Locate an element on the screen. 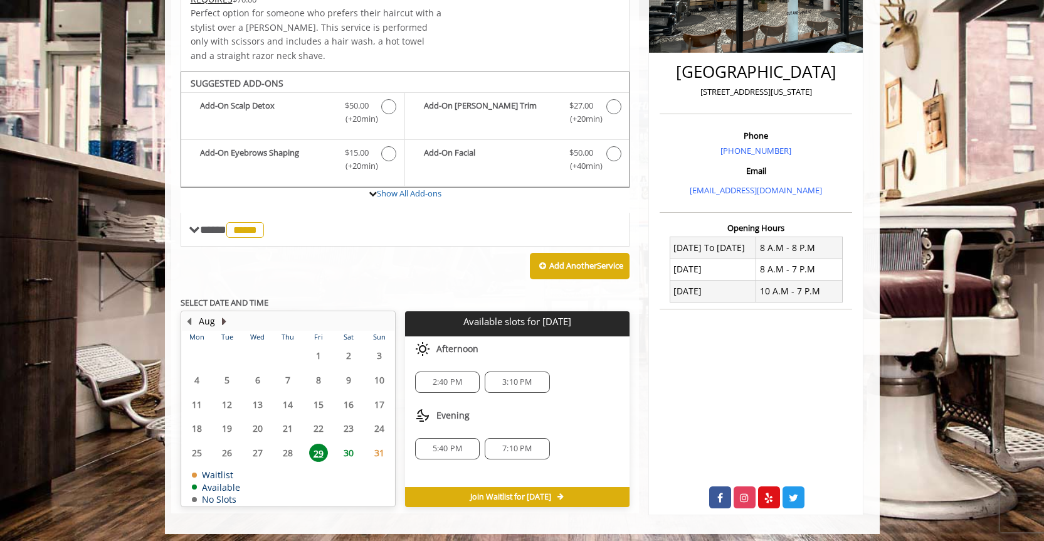 This screenshot has width=1044, height=541. th: Sat is located at coordinates (349, 337).